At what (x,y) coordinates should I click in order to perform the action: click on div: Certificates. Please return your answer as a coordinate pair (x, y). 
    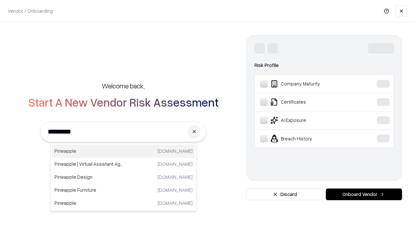
    Looking at the image, I should click on (308, 102).